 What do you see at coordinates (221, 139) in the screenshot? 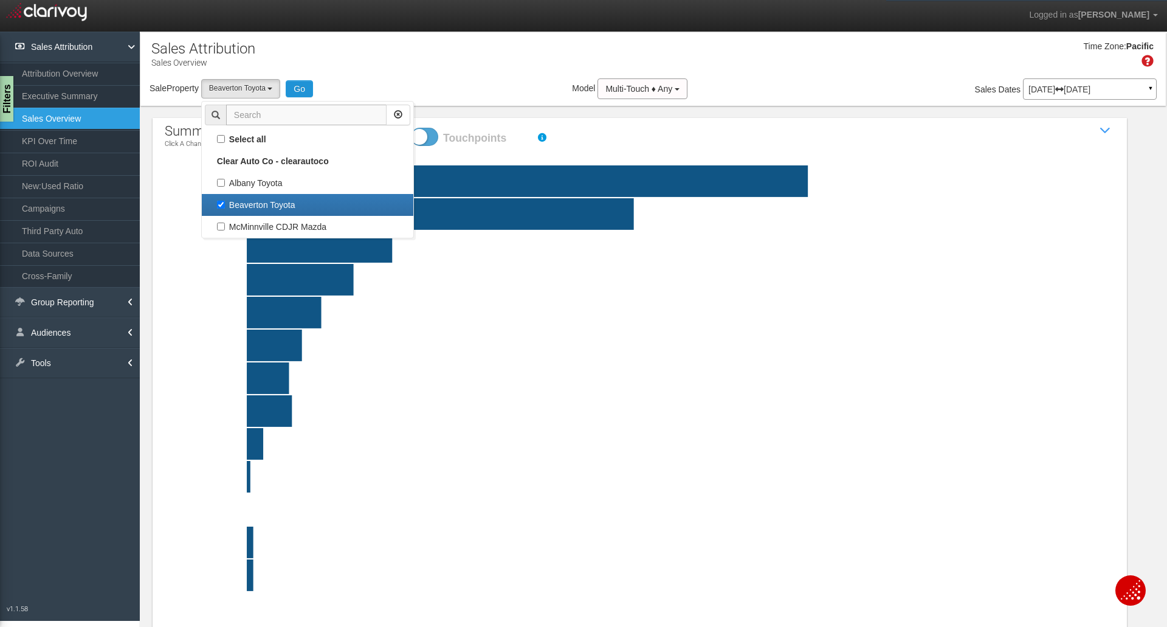
I see `input: Select all` at bounding box center [221, 139].